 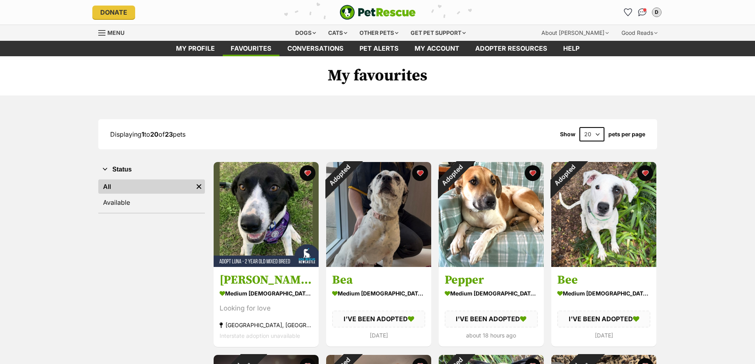 I want to click on div: Good Reads, so click(x=639, y=33).